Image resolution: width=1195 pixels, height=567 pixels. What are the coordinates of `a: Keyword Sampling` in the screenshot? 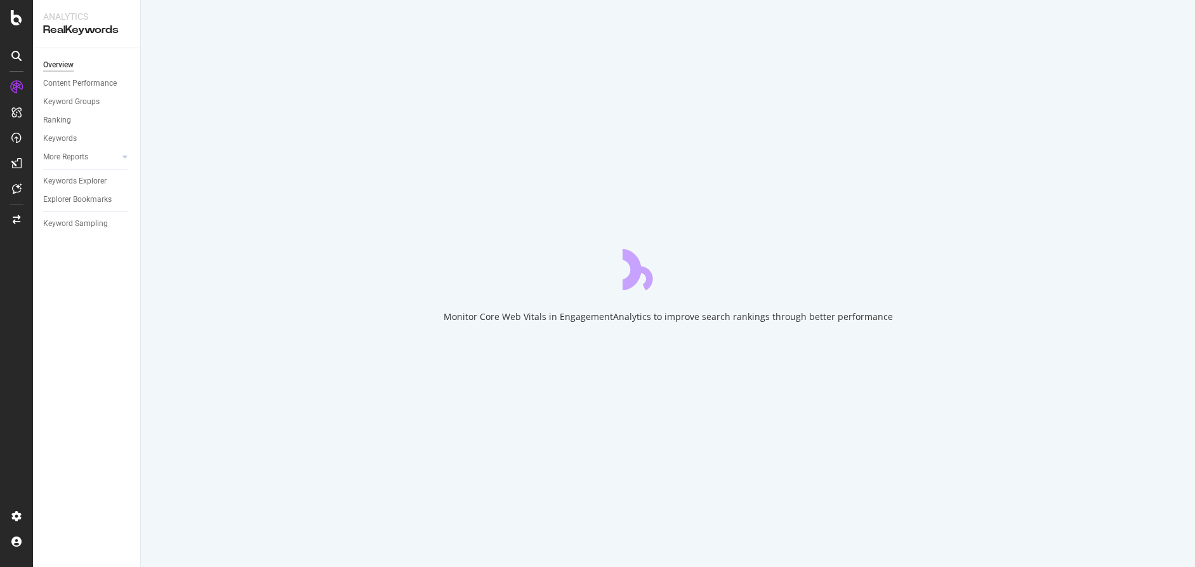 It's located at (87, 223).